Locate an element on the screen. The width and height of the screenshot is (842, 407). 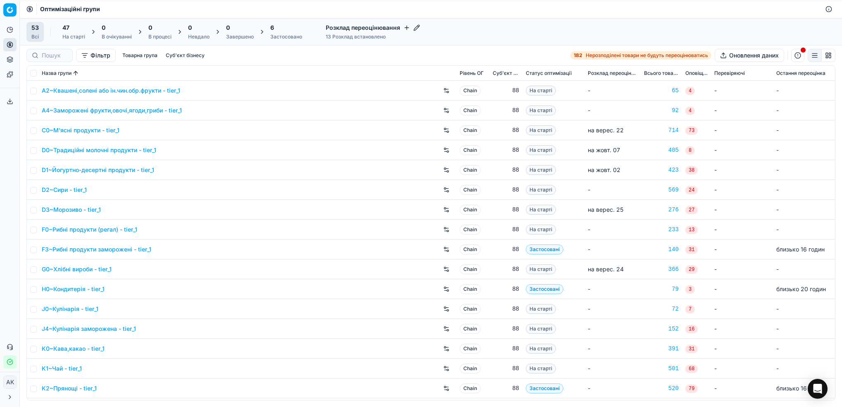
span: Статус оптимізації is located at coordinates (548, 73).